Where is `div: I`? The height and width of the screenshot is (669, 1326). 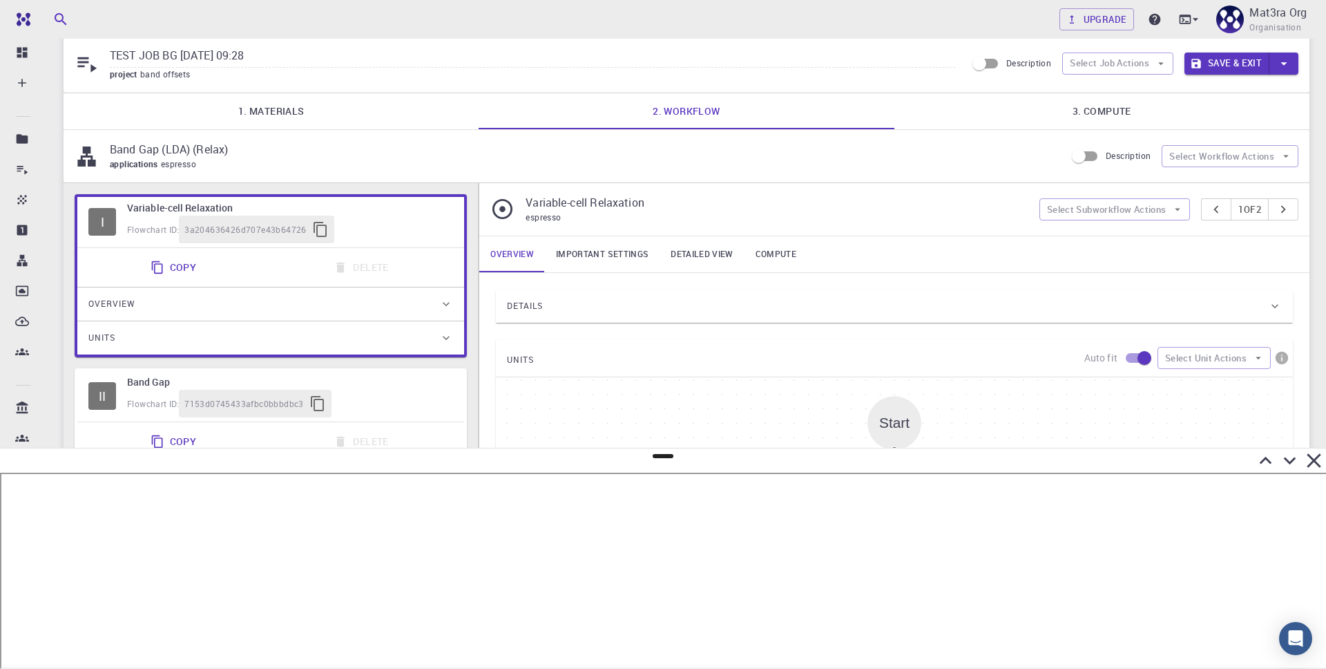
div: I is located at coordinates (102, 222).